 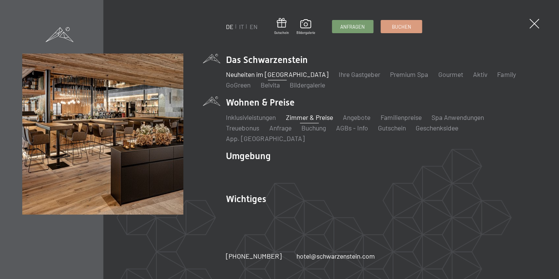 I want to click on a: IT, so click(x=241, y=26).